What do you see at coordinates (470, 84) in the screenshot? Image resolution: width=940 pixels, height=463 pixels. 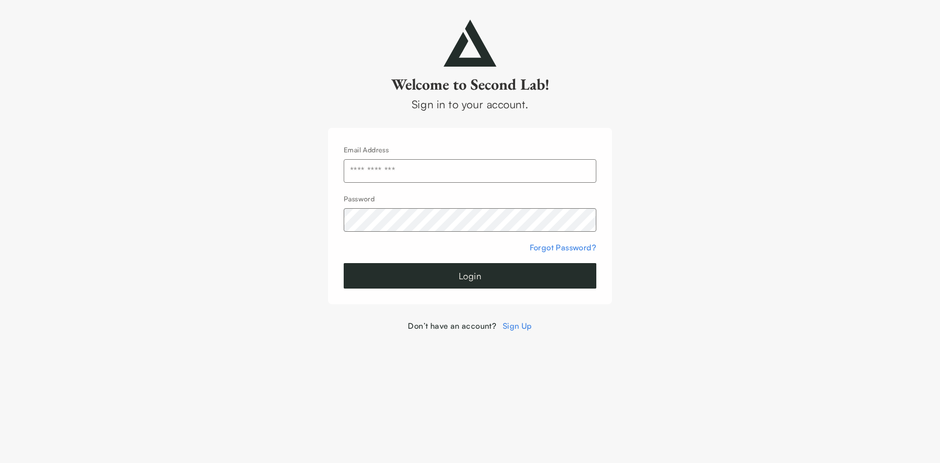 I see `h2: Welcome to Second Lab!` at bounding box center [470, 84].